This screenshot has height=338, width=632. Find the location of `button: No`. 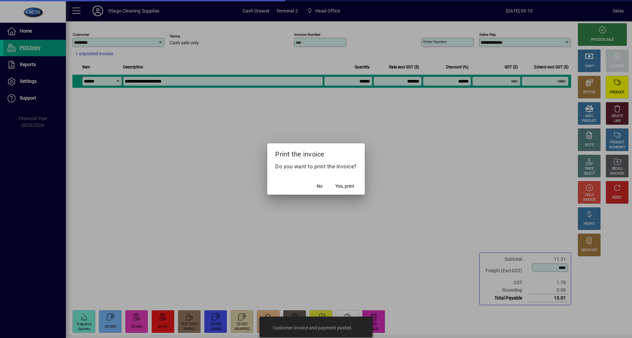

button: No is located at coordinates (319, 186).